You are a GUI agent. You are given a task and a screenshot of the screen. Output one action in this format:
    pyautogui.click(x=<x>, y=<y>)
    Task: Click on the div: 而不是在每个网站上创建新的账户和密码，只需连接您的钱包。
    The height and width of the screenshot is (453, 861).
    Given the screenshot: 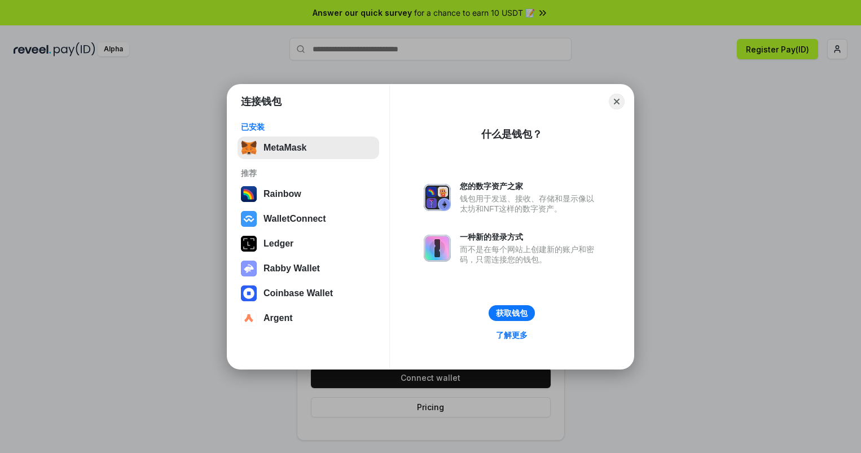 What is the action you would take?
    pyautogui.click(x=530, y=254)
    